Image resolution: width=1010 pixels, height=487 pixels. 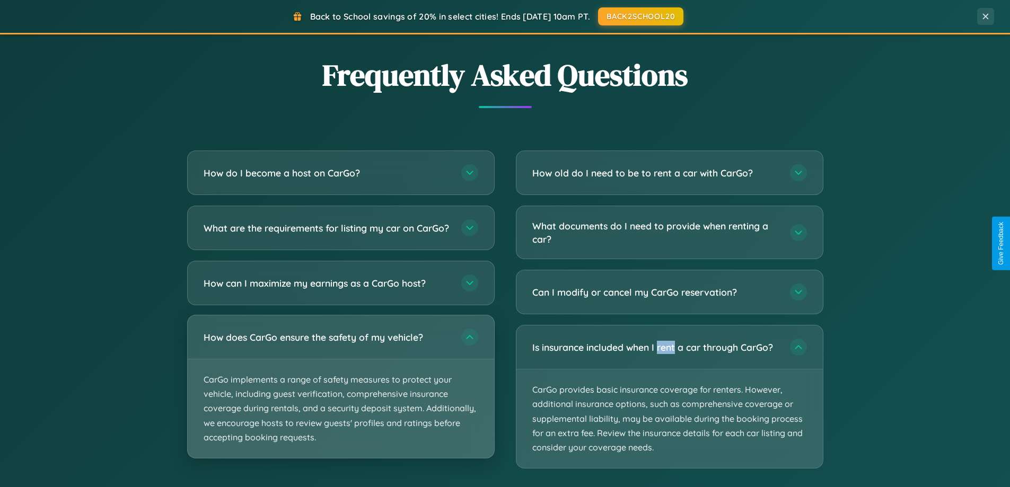 I want to click on h2: Frequently Asked Questions, so click(x=505, y=75).